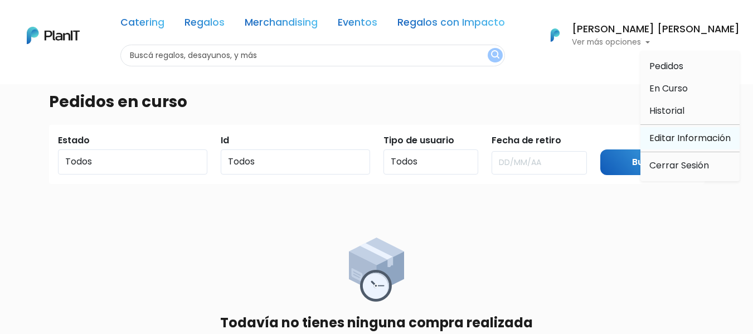 The image size is (753, 334). What do you see at coordinates (419, 141) in the screenshot?
I see `label: Tipo de usuario` at bounding box center [419, 141].